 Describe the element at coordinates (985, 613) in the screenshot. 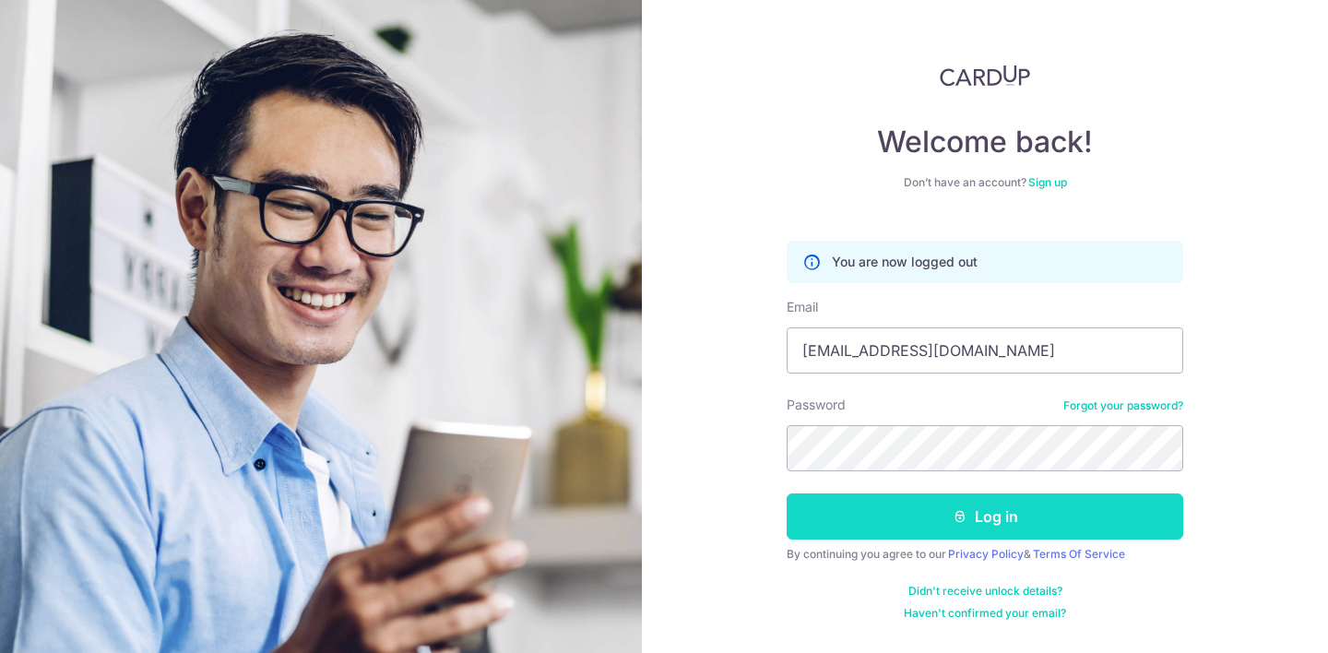

I see `a: Haven't confirmed your email?` at that location.